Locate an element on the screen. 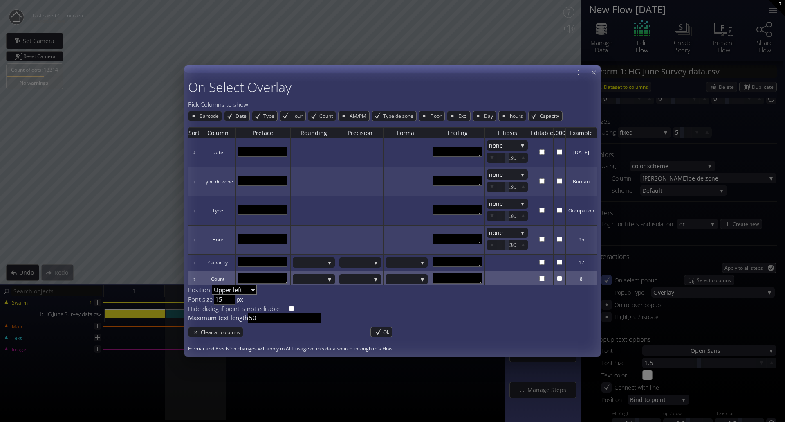 The width and height of the screenshot is (785, 422). h2: On Select Overlay is located at coordinates (393, 87).